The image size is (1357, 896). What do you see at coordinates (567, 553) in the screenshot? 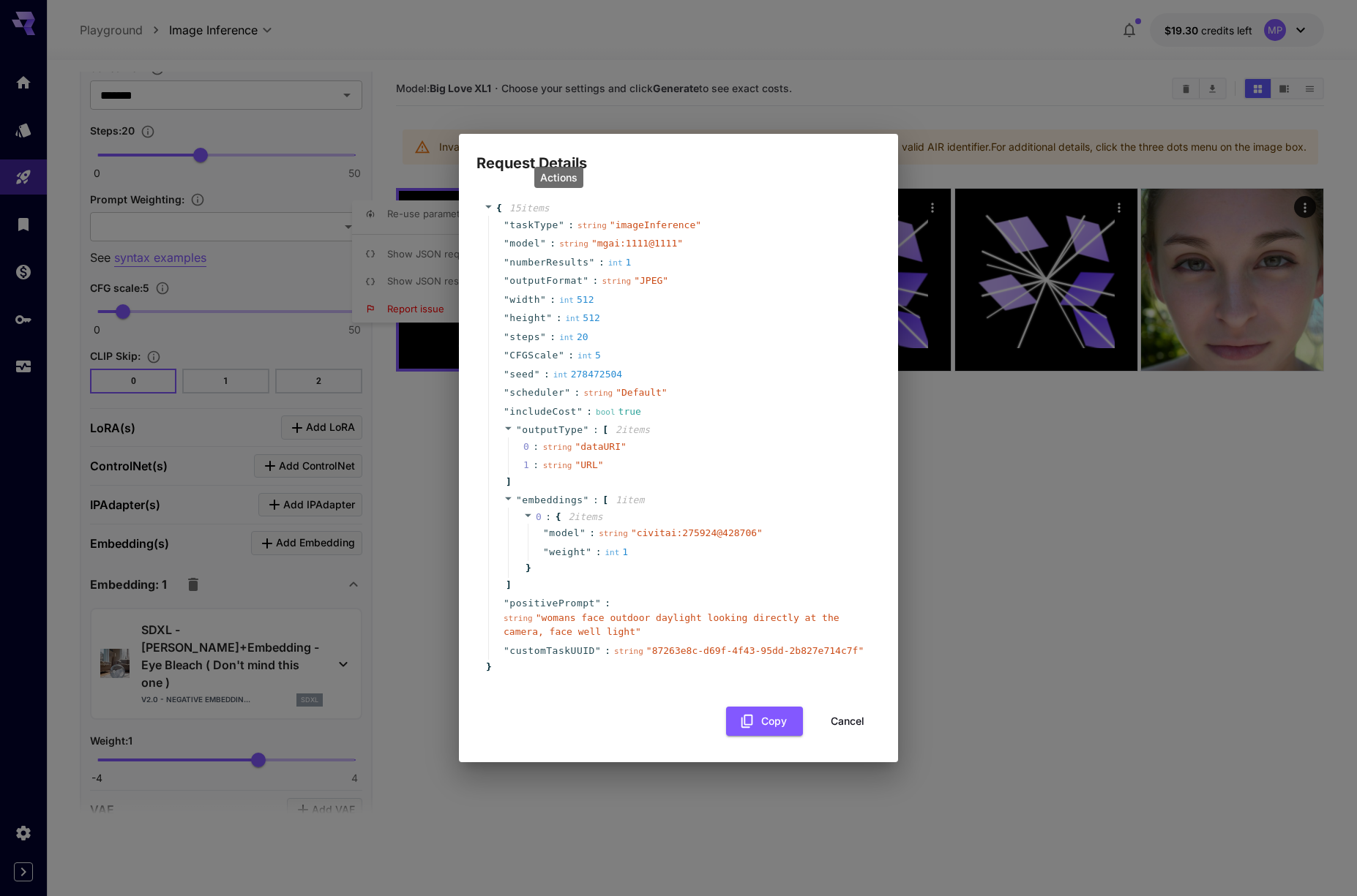
I see `span: weight` at bounding box center [567, 553].